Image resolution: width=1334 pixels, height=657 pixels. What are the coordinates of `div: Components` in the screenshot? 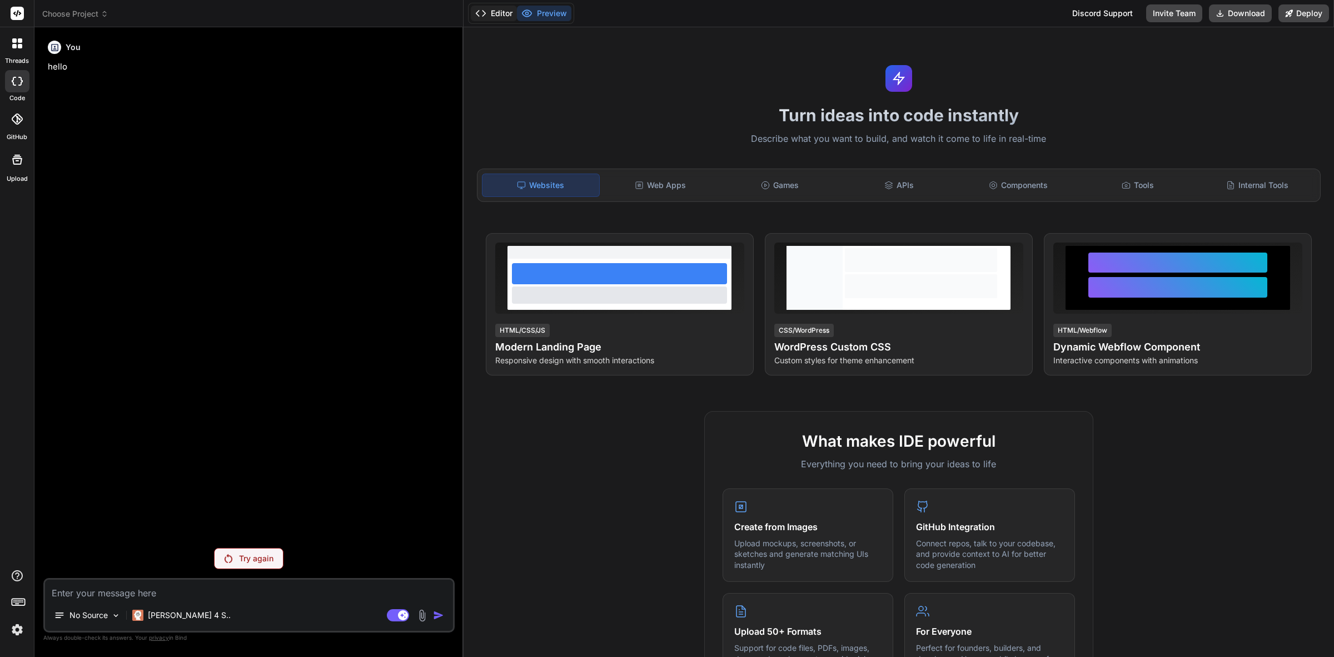 It's located at (1019, 185).